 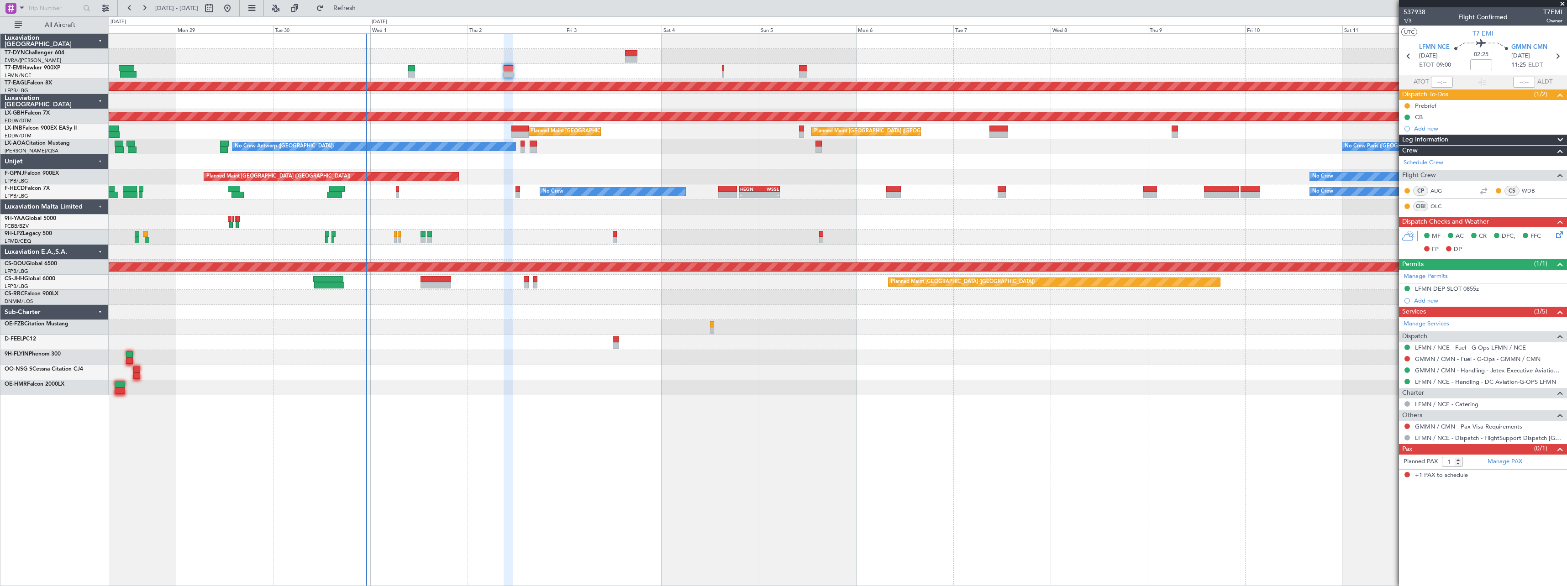 I want to click on a: T7-EMIHawker 900XP, so click(x=32, y=68).